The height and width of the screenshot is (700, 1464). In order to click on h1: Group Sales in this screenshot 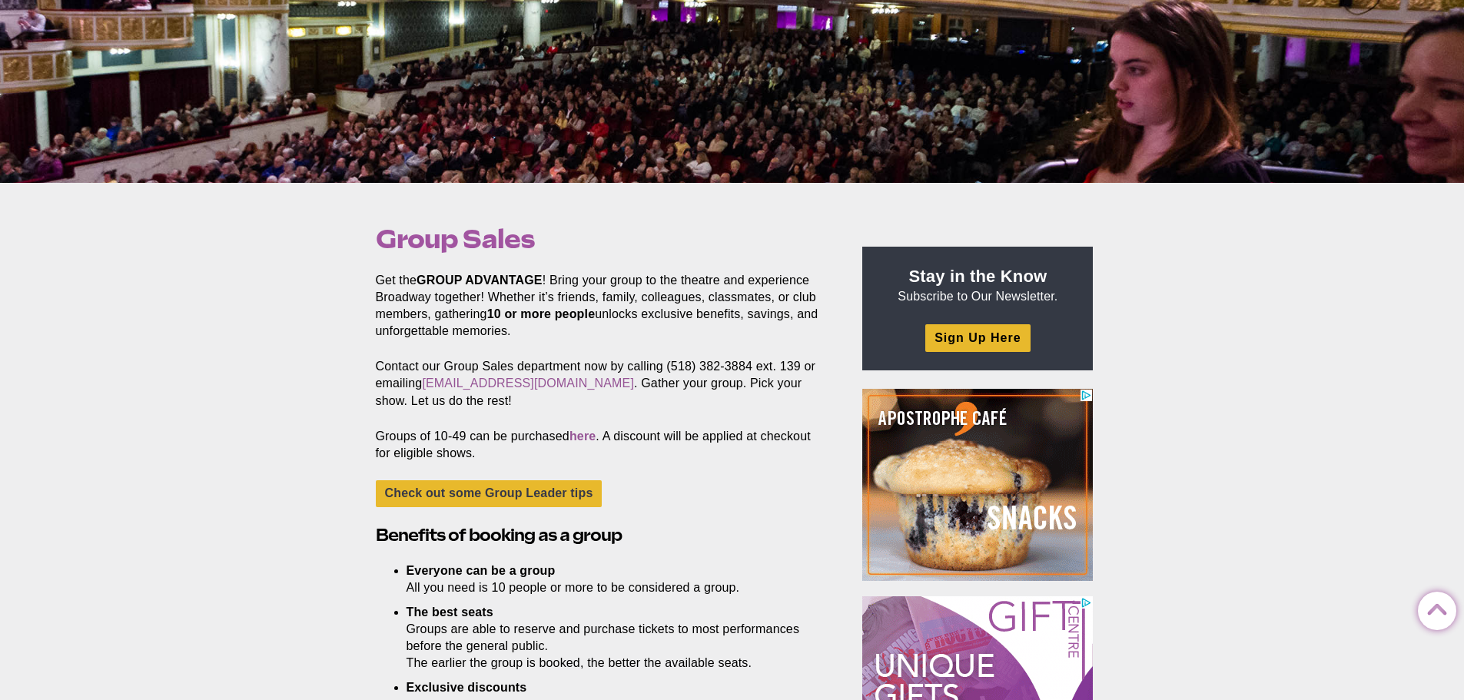, I will do `click(602, 239)`.